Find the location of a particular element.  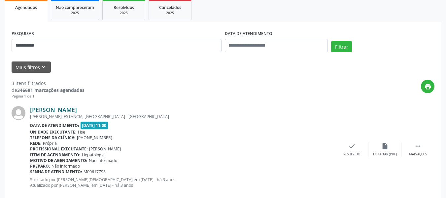

button: Mais filtroskeyboard_arrow_down is located at coordinates (31, 67).